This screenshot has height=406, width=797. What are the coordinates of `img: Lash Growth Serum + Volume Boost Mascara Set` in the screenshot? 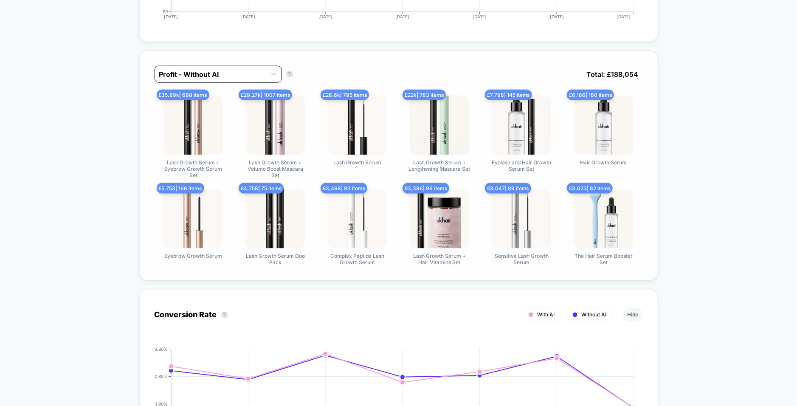 It's located at (275, 125).